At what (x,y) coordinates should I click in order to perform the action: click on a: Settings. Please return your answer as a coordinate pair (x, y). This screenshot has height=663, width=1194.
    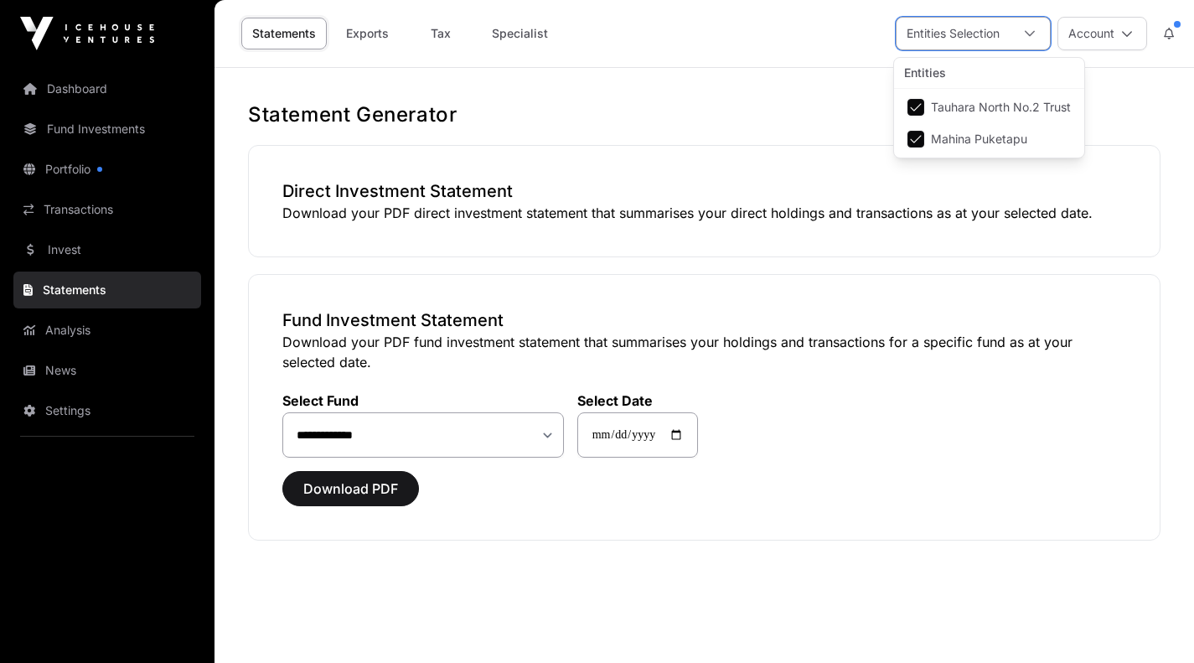
    Looking at the image, I should click on (107, 411).